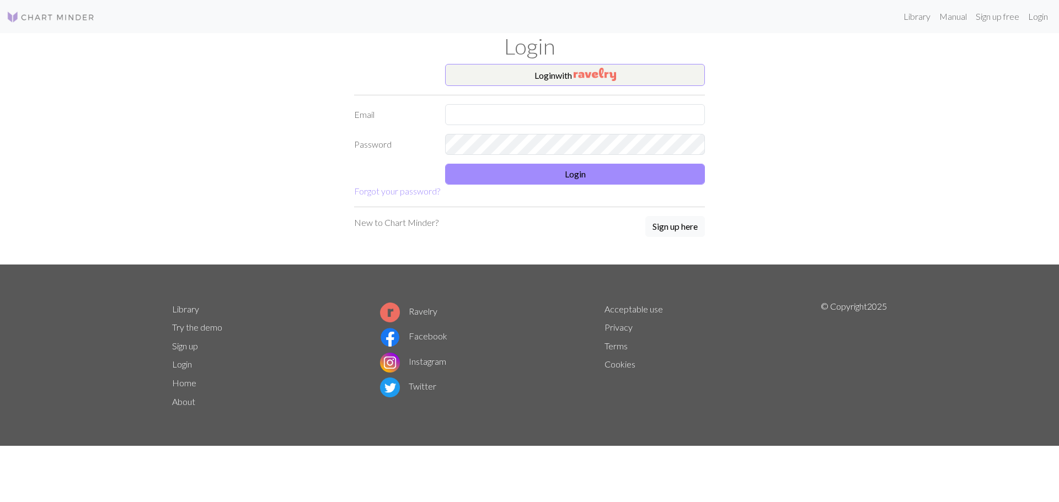  What do you see at coordinates (413, 361) in the screenshot?
I see `a: Instagram` at bounding box center [413, 361].